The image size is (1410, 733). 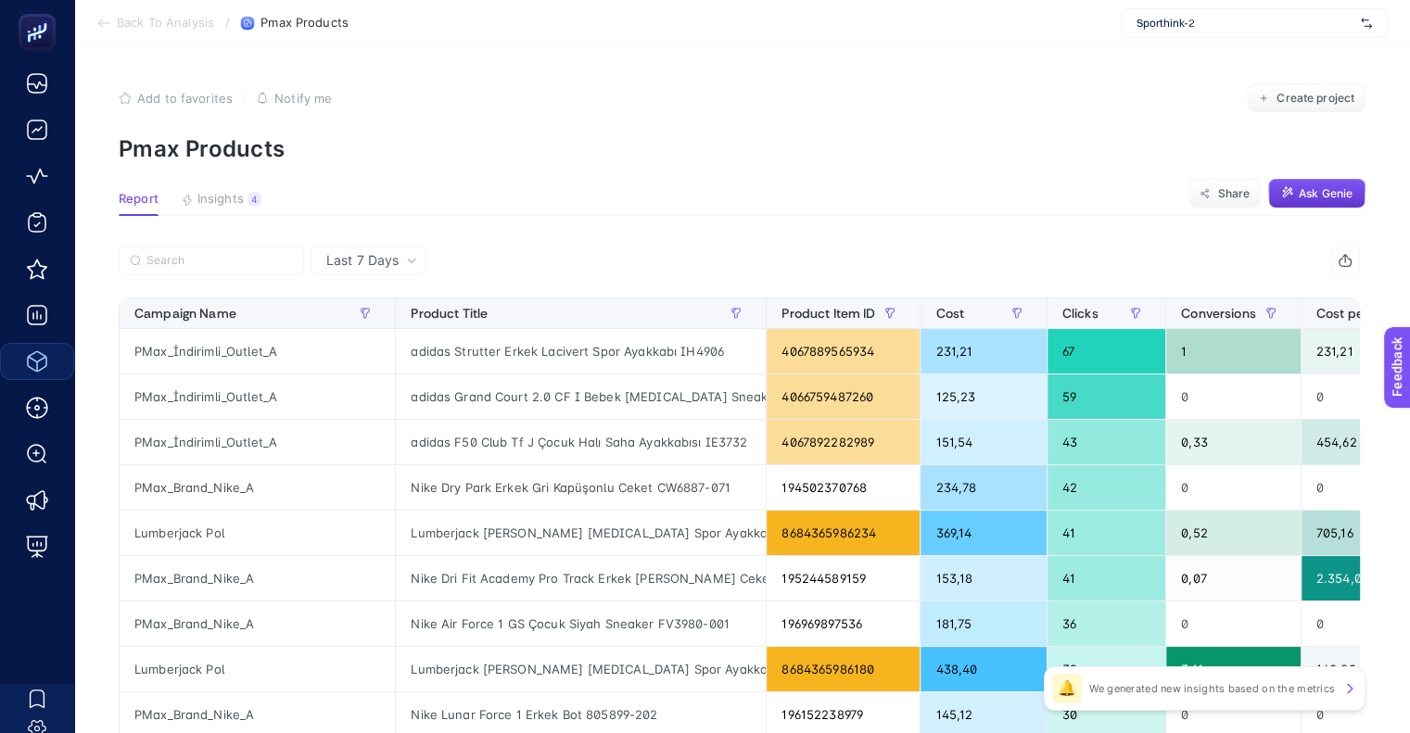 I want to click on button: Ask Genie, so click(x=1316, y=194).